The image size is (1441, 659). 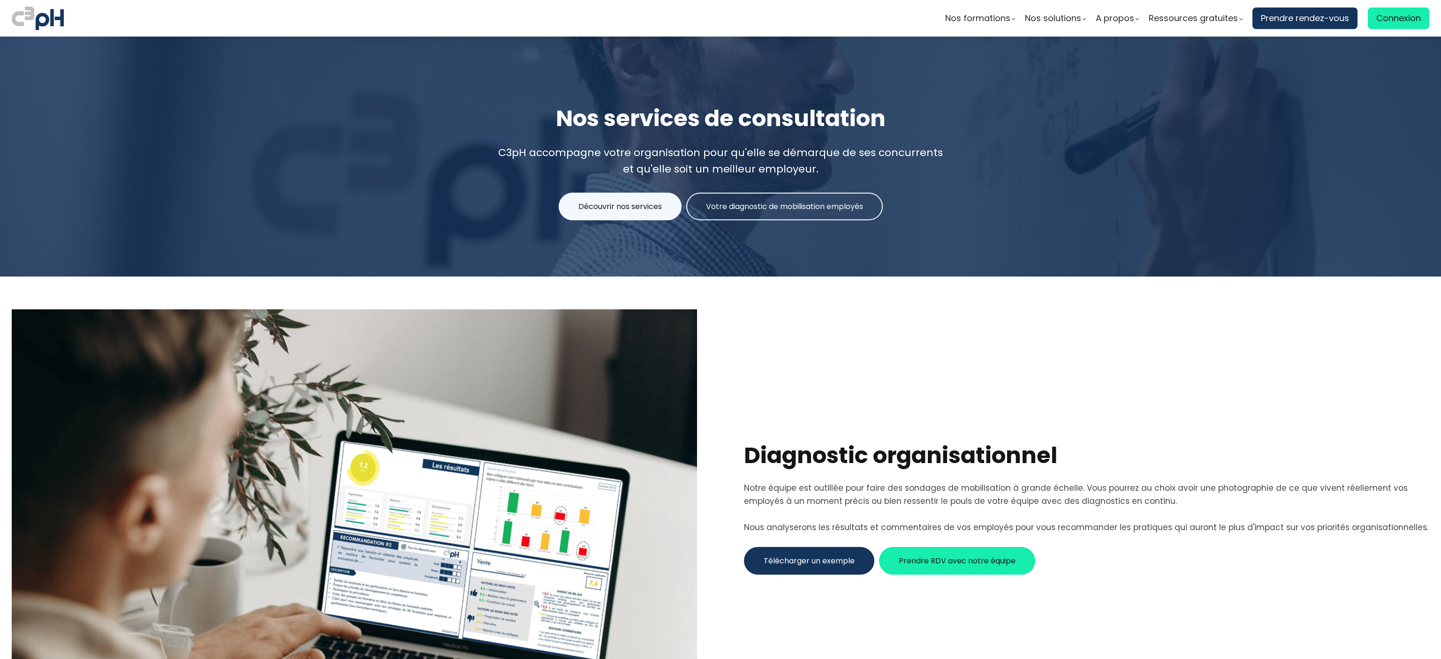 What do you see at coordinates (720, 118) in the screenshot?
I see `span: Nos services de consultation` at bounding box center [720, 118].